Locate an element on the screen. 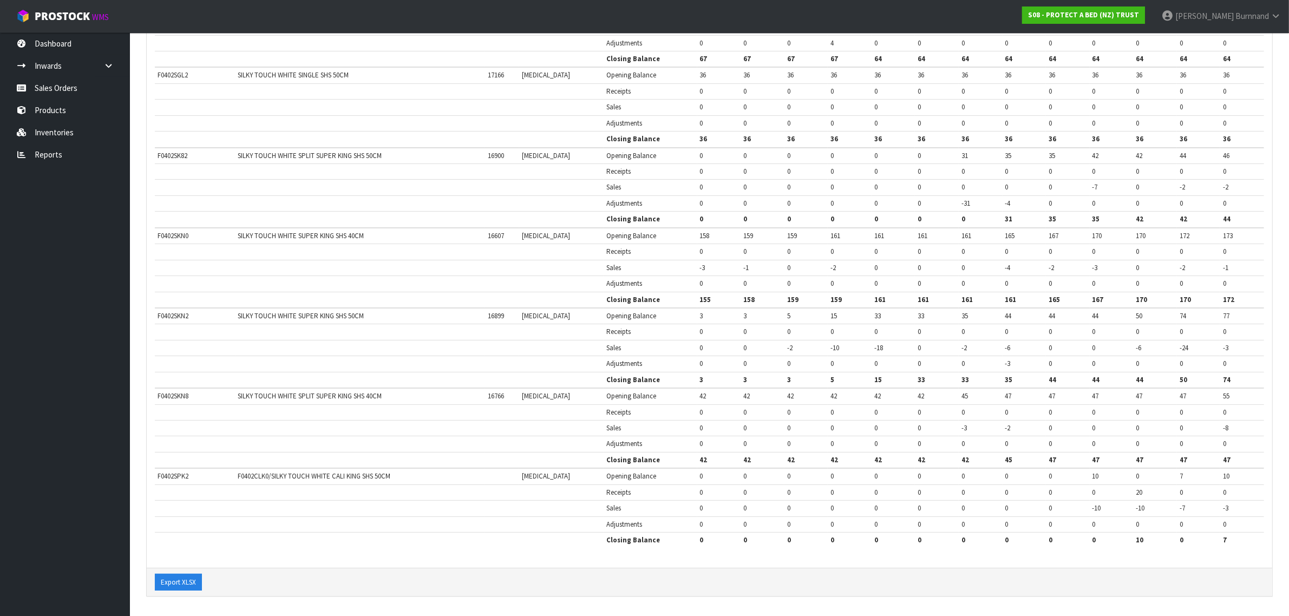  span: 42 is located at coordinates (1096, 155).